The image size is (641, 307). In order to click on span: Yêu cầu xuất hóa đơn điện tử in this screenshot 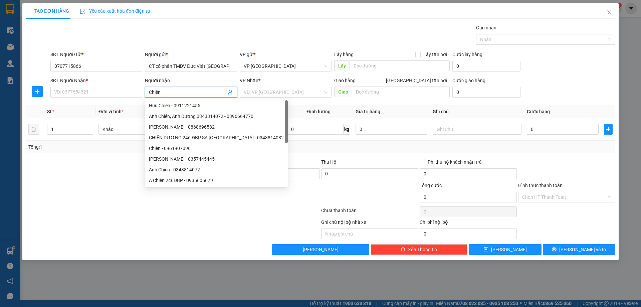, I will do `click(115, 11)`.